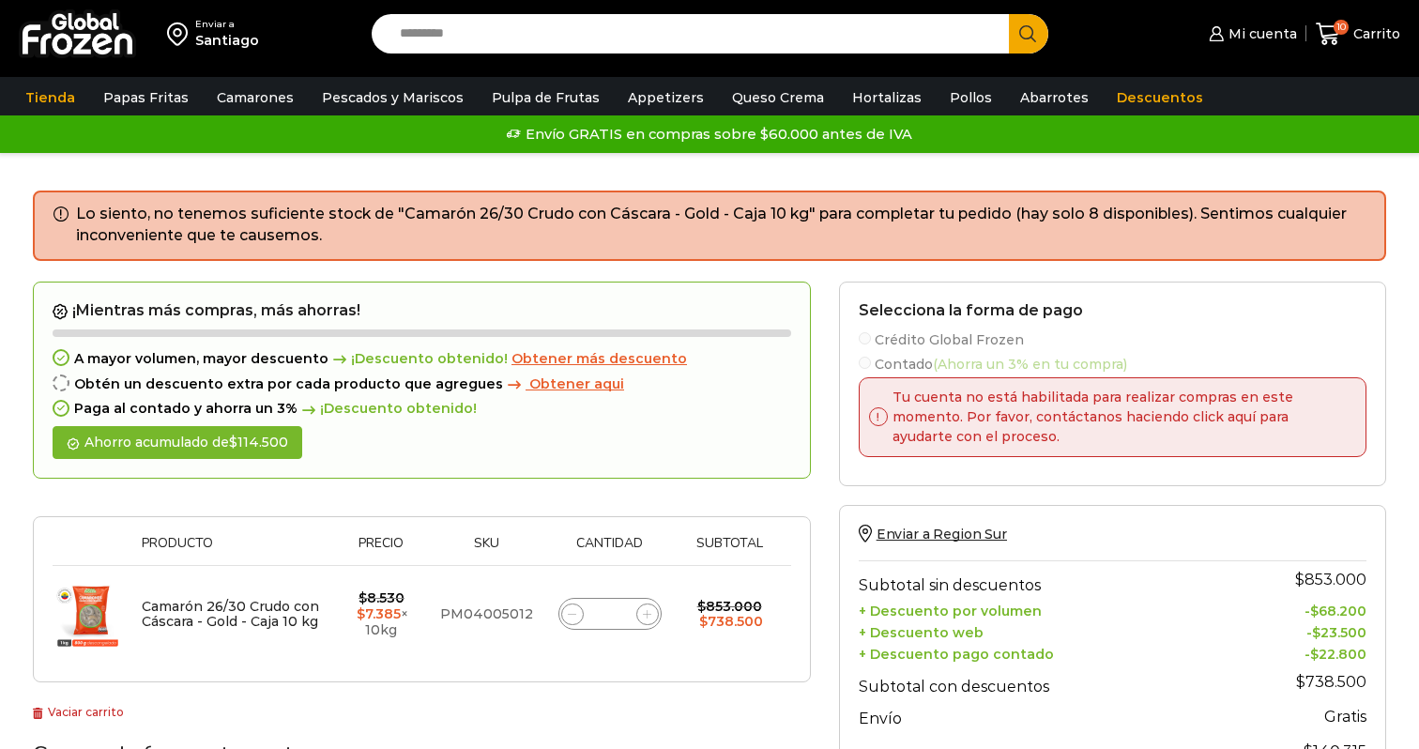  I want to click on li: Lo siento, no tenemos suficiente stock de "Camarón 26/30 Crudo con Cáscara - Gold - Caja 10 kg" p..., so click(721, 225).